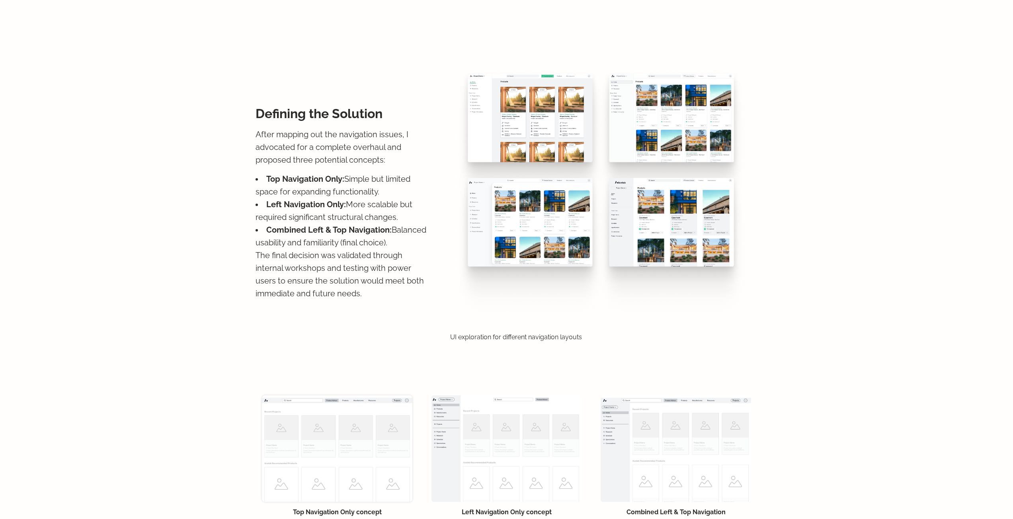 The height and width of the screenshot is (519, 1013). Describe the element at coordinates (676, 512) in the screenshot. I see `p: Combined Left & Top Navigation` at that location.